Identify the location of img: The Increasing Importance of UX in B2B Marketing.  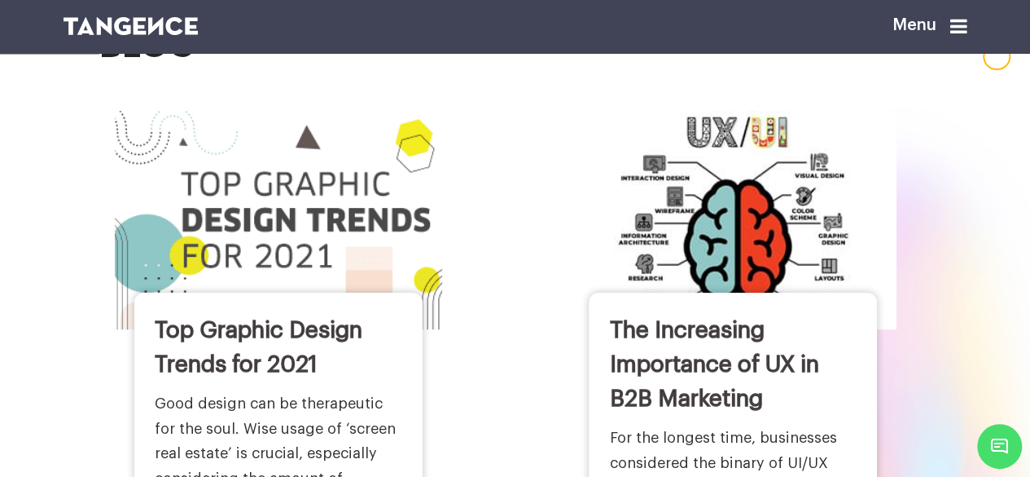
(733, 220).